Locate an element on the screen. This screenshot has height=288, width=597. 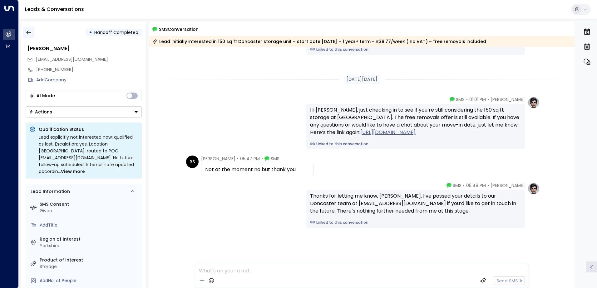
span: 01:01 PM is located at coordinates (477, 100).